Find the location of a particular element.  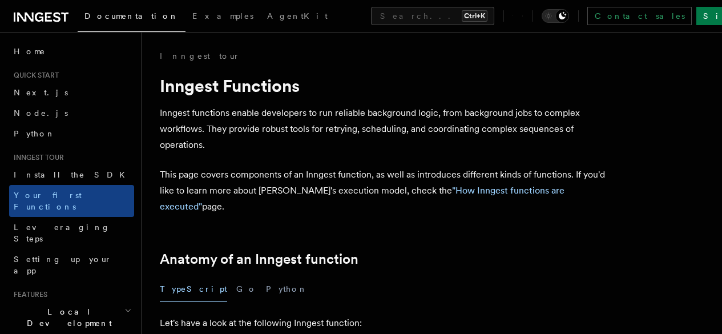

span: Home is located at coordinates (30, 51).